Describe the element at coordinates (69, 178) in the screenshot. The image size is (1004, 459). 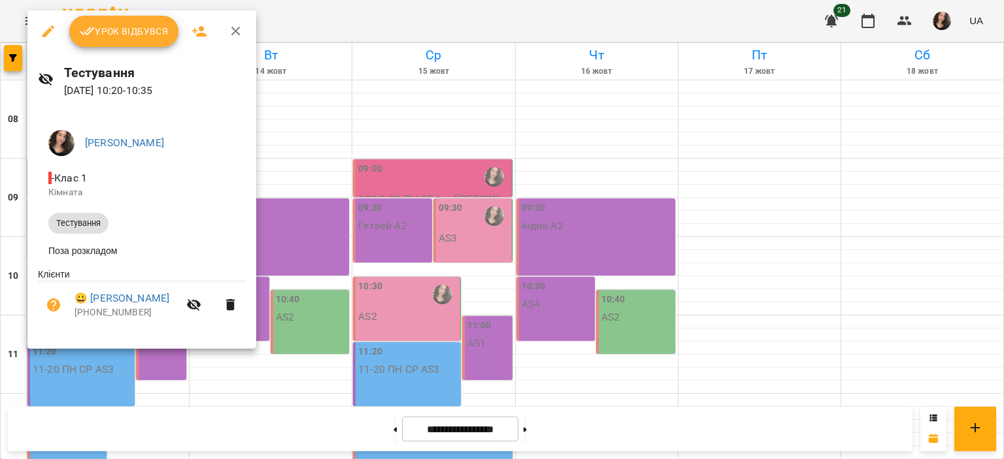
I see `span: - Клас 1` at that location.